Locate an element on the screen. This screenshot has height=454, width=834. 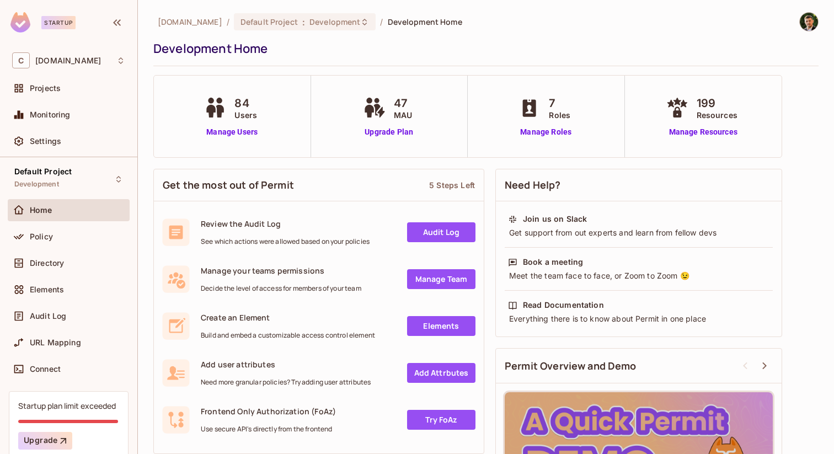
span: 7 is located at coordinates (559, 103).